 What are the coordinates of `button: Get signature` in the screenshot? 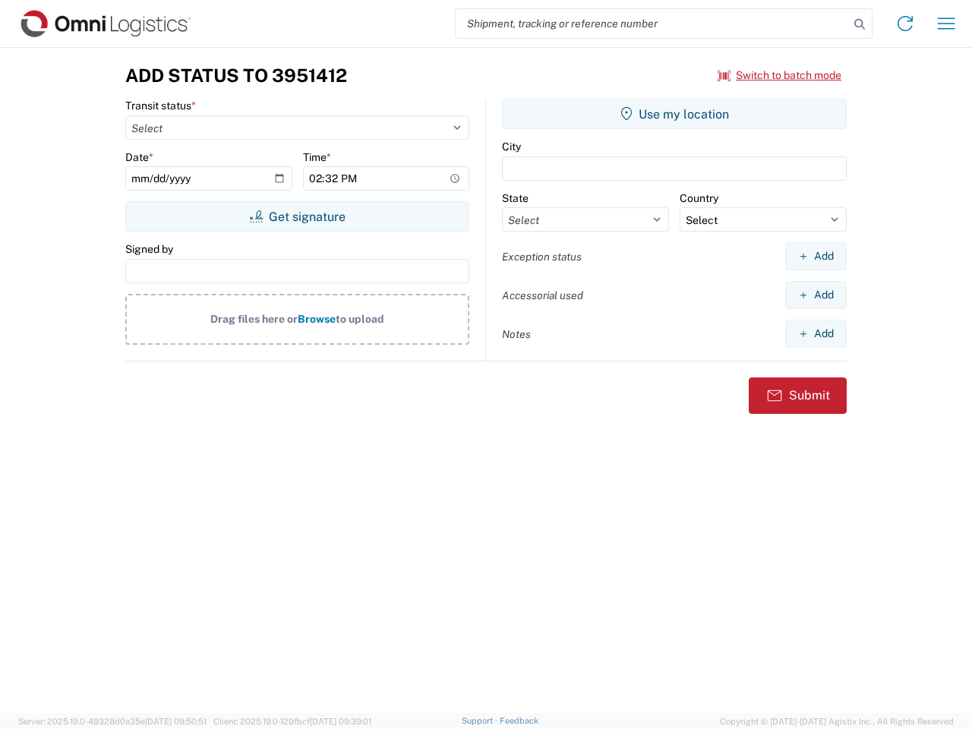 It's located at (297, 216).